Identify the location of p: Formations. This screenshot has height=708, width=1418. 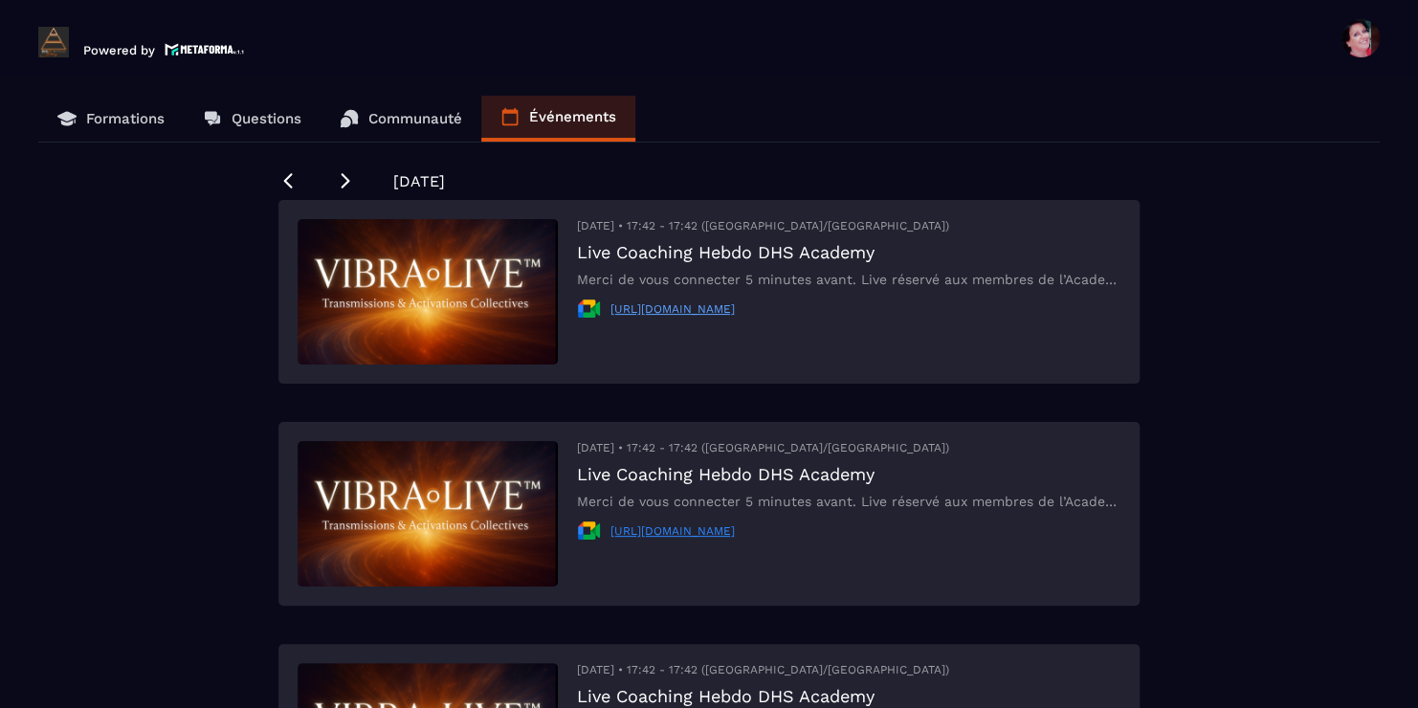
(125, 119).